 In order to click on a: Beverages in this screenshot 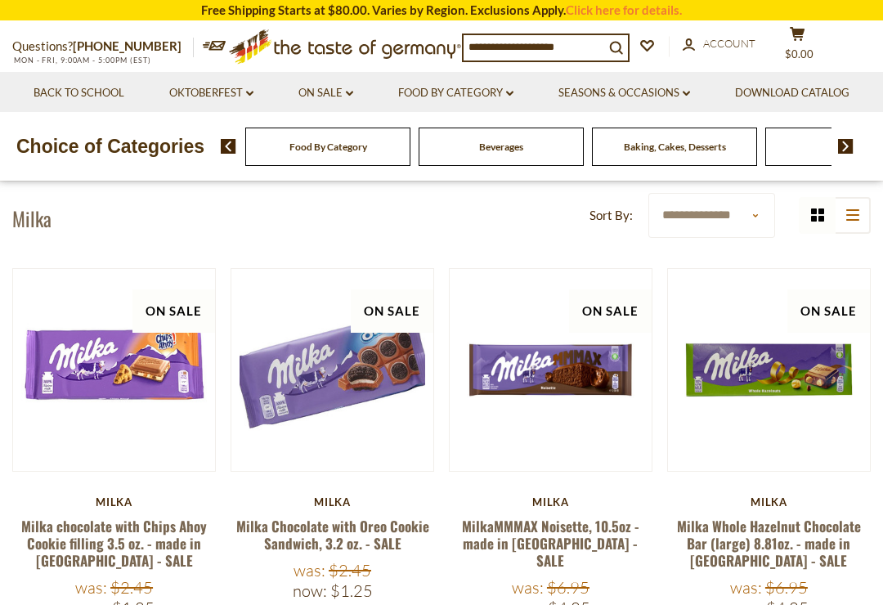, I will do `click(501, 146)`.